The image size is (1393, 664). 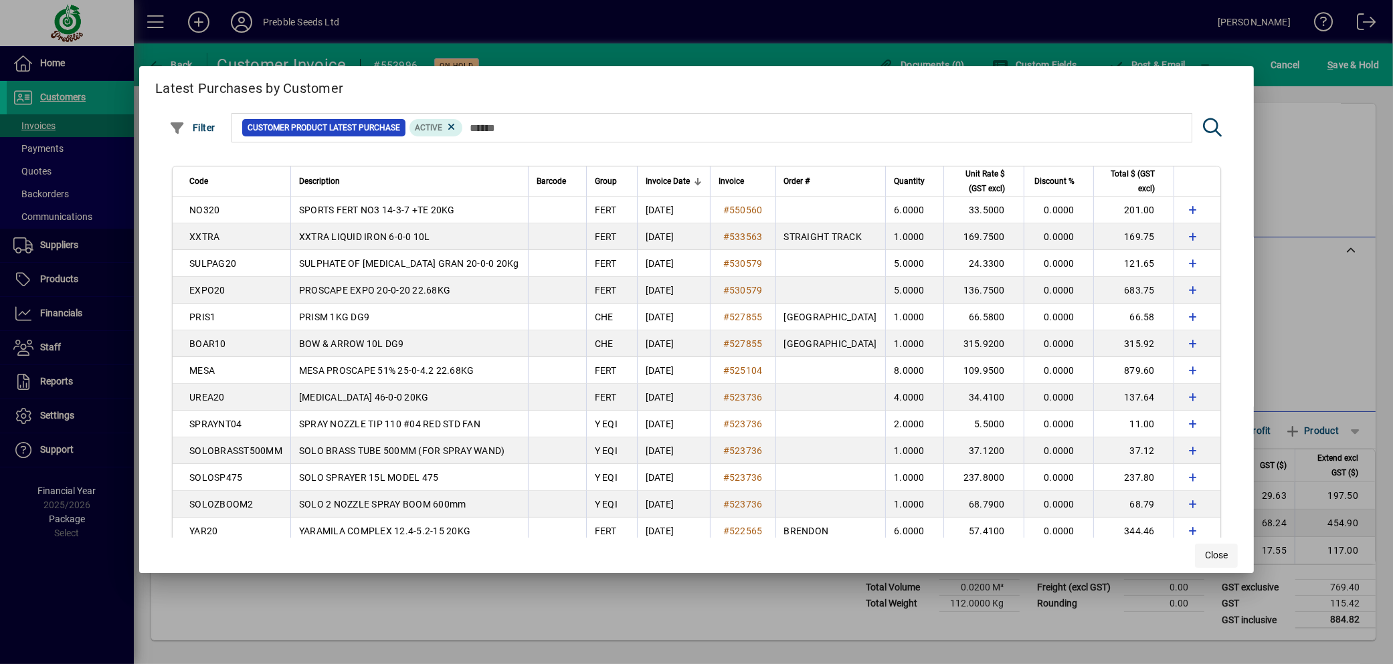 What do you see at coordinates (204, 237) in the screenshot?
I see `span: XXTRA` at bounding box center [204, 237].